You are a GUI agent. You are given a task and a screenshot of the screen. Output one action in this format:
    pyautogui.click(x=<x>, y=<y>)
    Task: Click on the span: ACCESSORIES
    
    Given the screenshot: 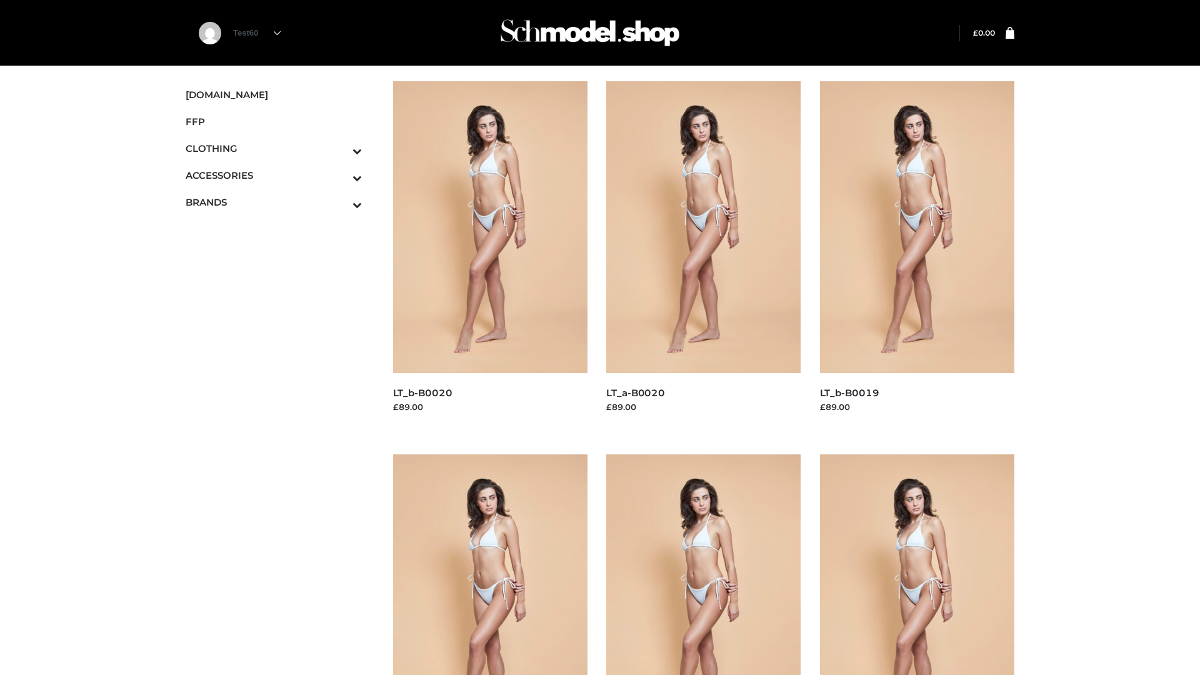 What is the action you would take?
    pyautogui.click(x=274, y=175)
    